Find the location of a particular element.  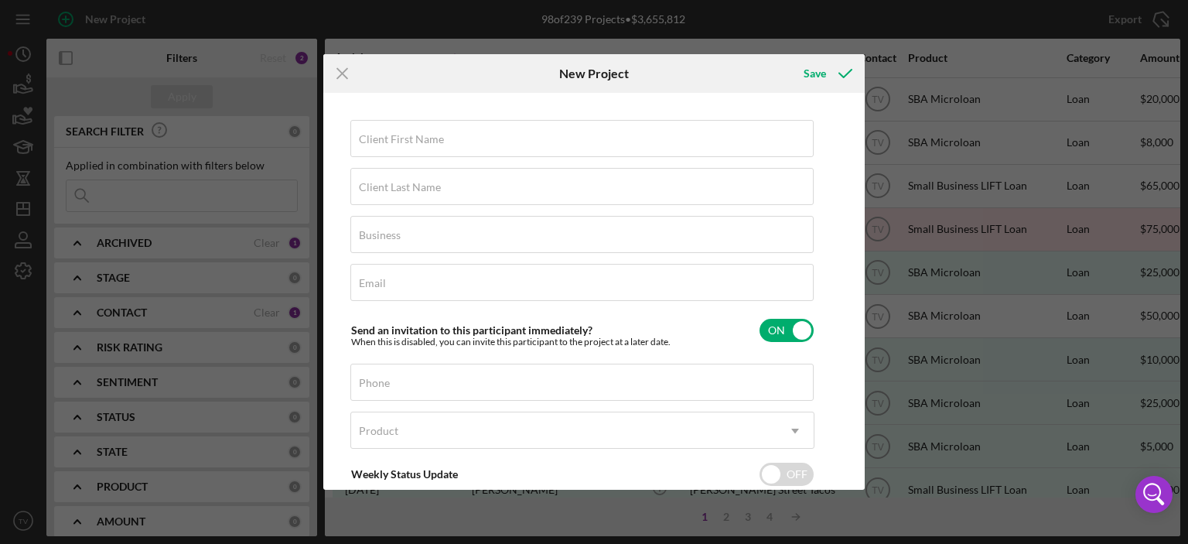

h6: New Project is located at coordinates (594, 73).